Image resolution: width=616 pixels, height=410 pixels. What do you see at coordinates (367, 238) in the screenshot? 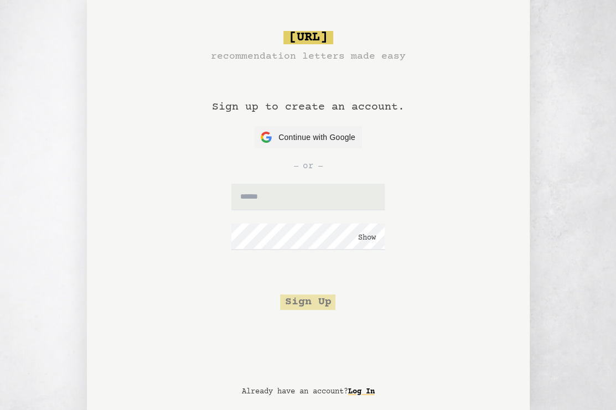
I see `button: Show` at bounding box center [367, 238].